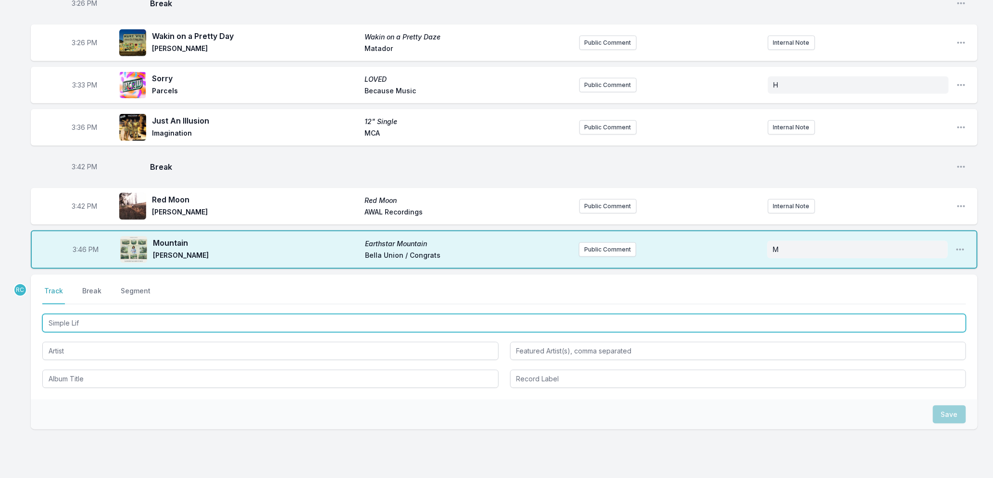 The height and width of the screenshot is (478, 993). Describe the element at coordinates (270, 379) in the screenshot. I see `input: Album Title` at that location.